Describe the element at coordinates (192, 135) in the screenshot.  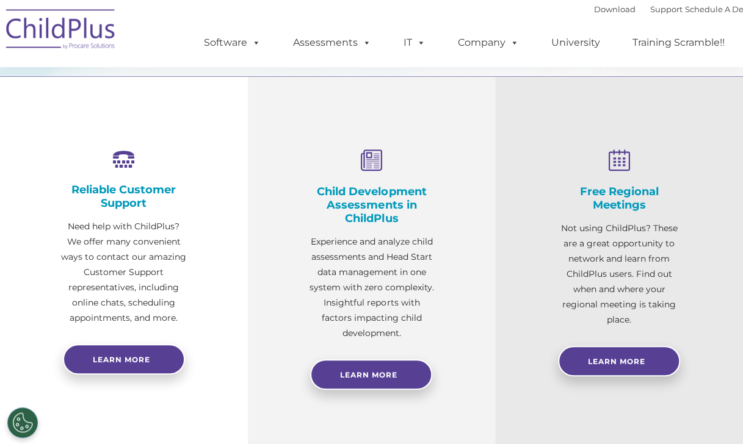
I see `span: Phone number` at that location.